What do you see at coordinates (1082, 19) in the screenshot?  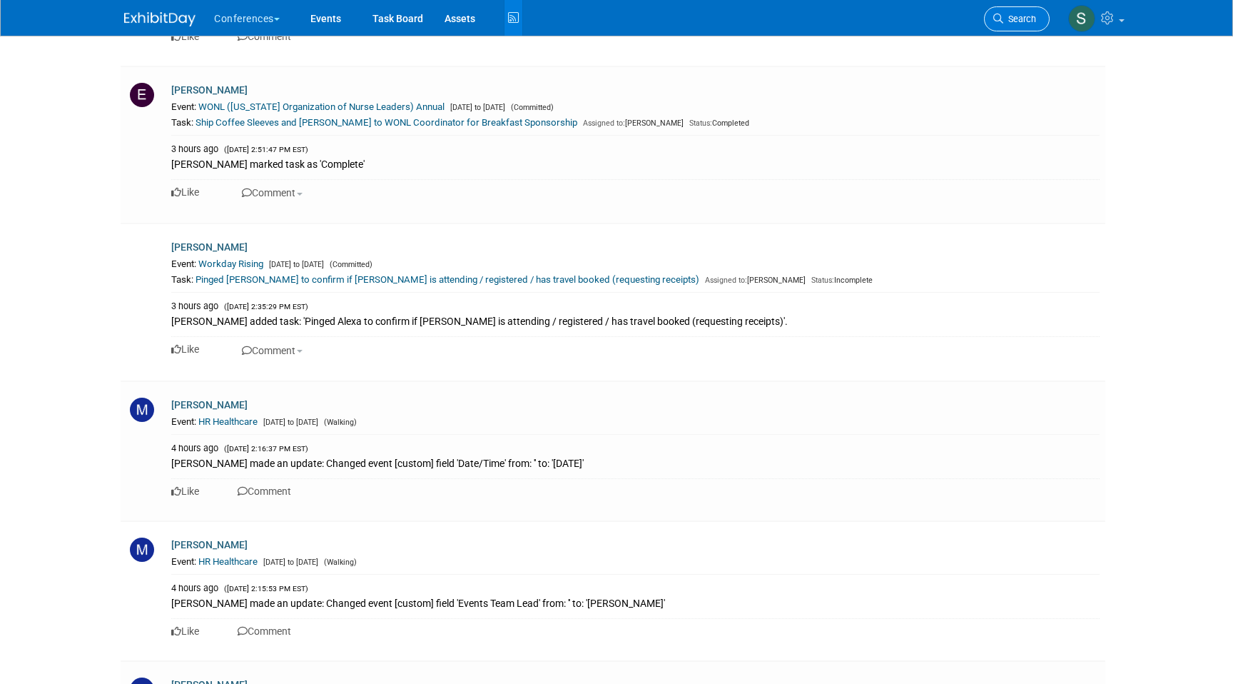 I see `img: Sophie Buffo` at bounding box center [1082, 19].